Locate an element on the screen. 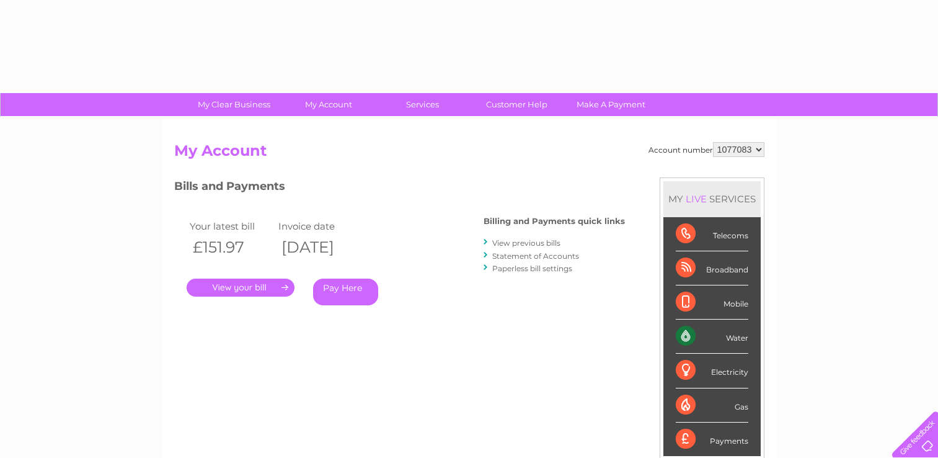  a: My Account is located at coordinates (328, 104).